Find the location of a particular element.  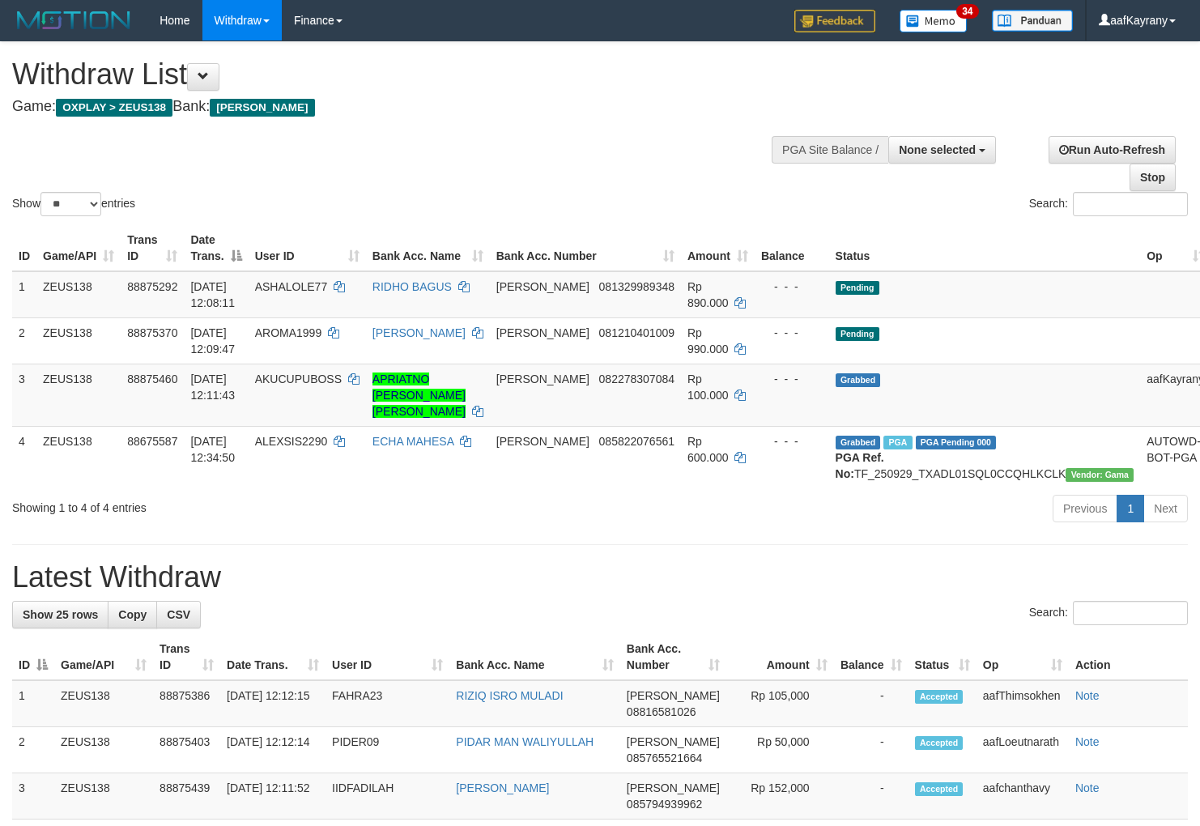

a: Show 25 rows is located at coordinates (60, 615).